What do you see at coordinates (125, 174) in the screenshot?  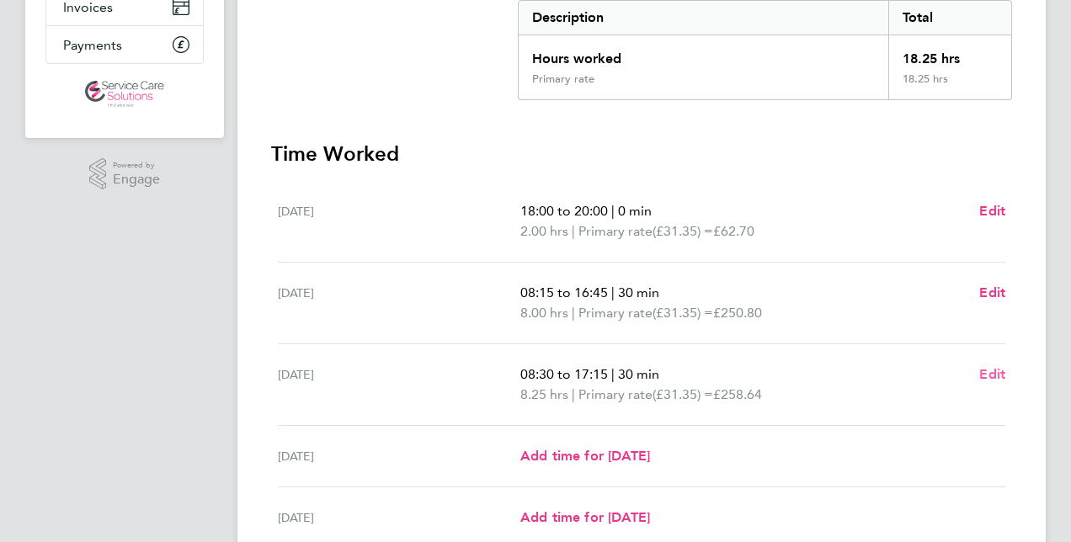 I see `a: Powered byEngage` at bounding box center [125, 174].